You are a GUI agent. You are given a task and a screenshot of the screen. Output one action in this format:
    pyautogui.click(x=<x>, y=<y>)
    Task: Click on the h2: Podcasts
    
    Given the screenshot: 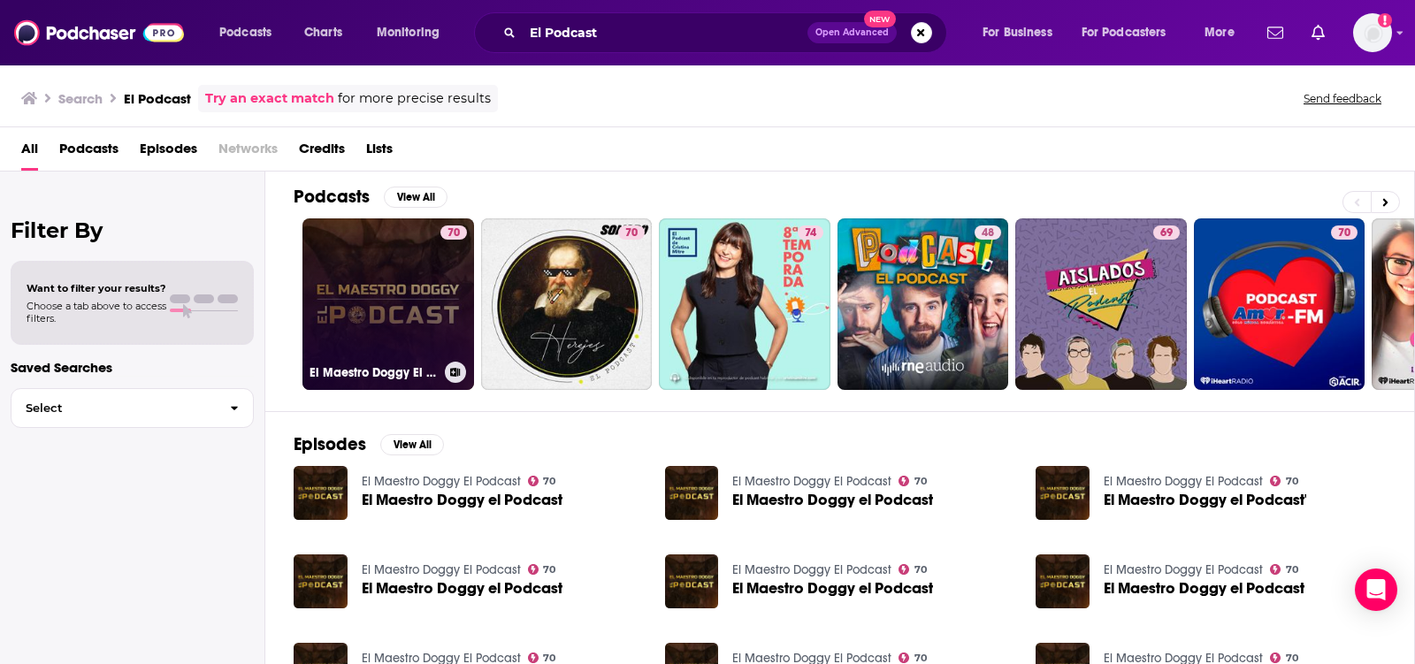 What is the action you would take?
    pyautogui.click(x=332, y=196)
    